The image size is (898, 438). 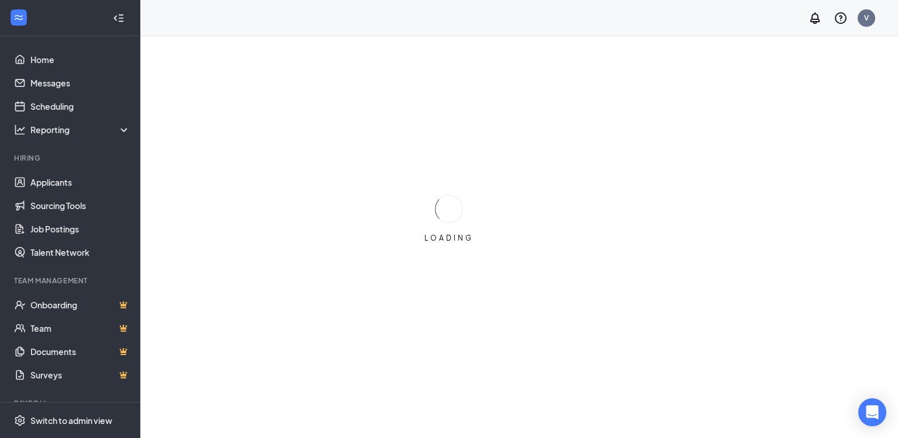 What do you see at coordinates (80, 106) in the screenshot?
I see `a: Scheduling` at bounding box center [80, 106].